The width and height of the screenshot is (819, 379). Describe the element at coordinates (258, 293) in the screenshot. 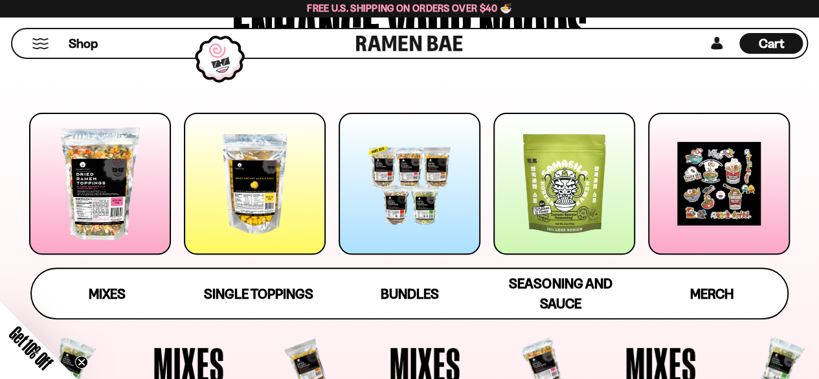

I see `span: Single Toppings` at that location.